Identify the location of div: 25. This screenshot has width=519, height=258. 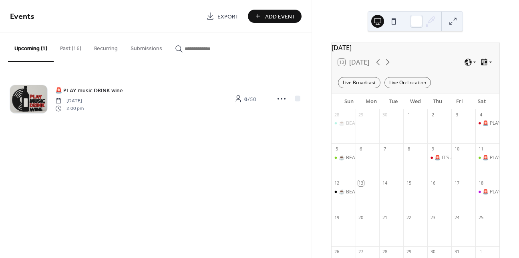
(481, 217).